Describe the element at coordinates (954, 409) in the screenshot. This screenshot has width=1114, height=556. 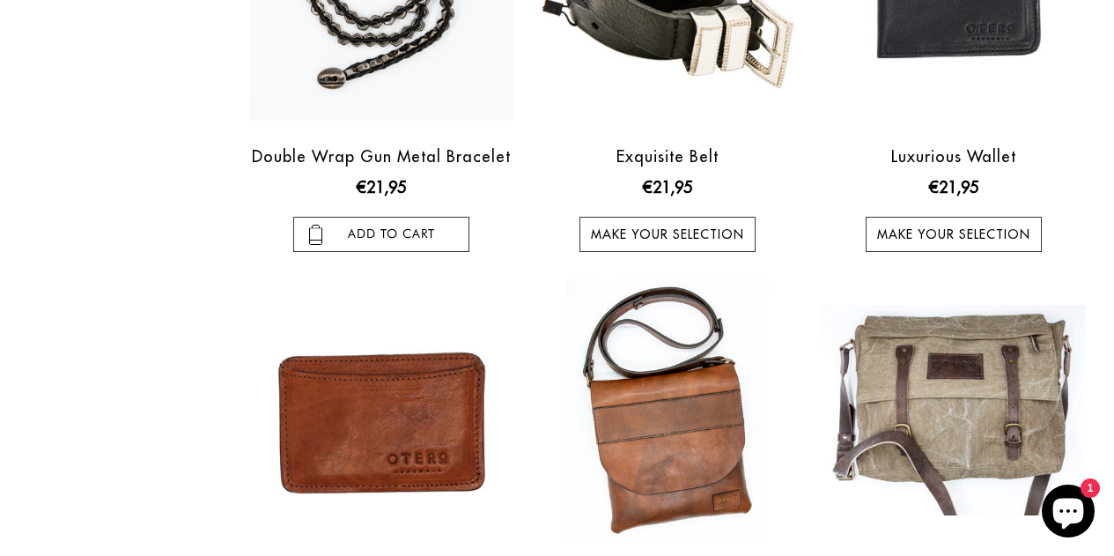
I see `img: canvas messenger bag` at that location.